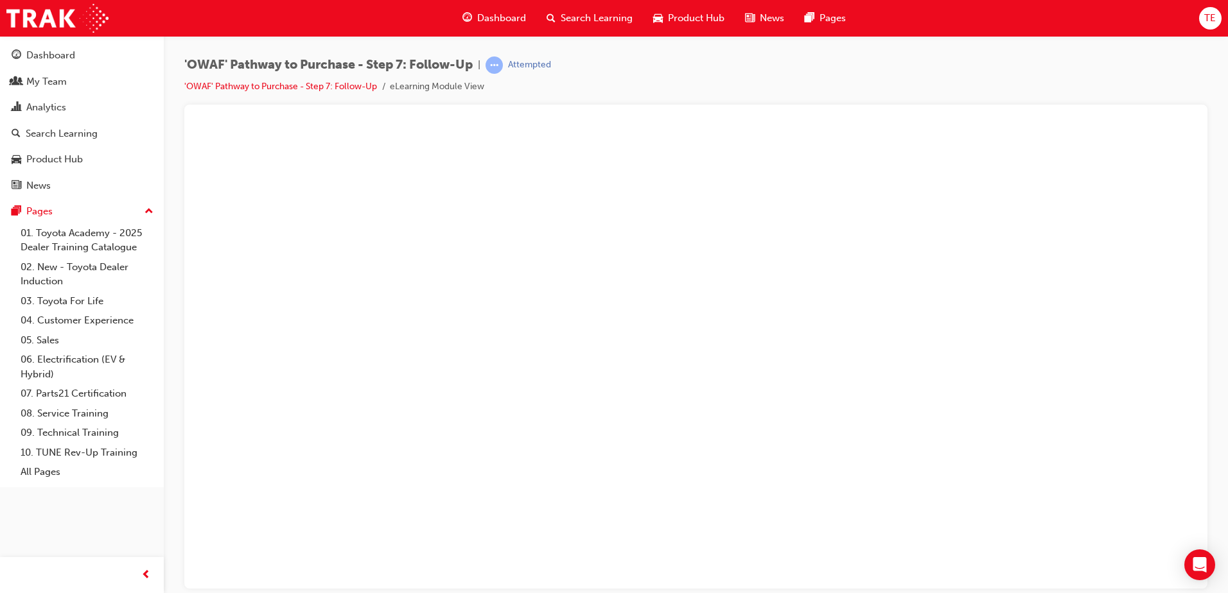  What do you see at coordinates (87, 413) in the screenshot?
I see `a: 08. Service Training` at bounding box center [87, 413].